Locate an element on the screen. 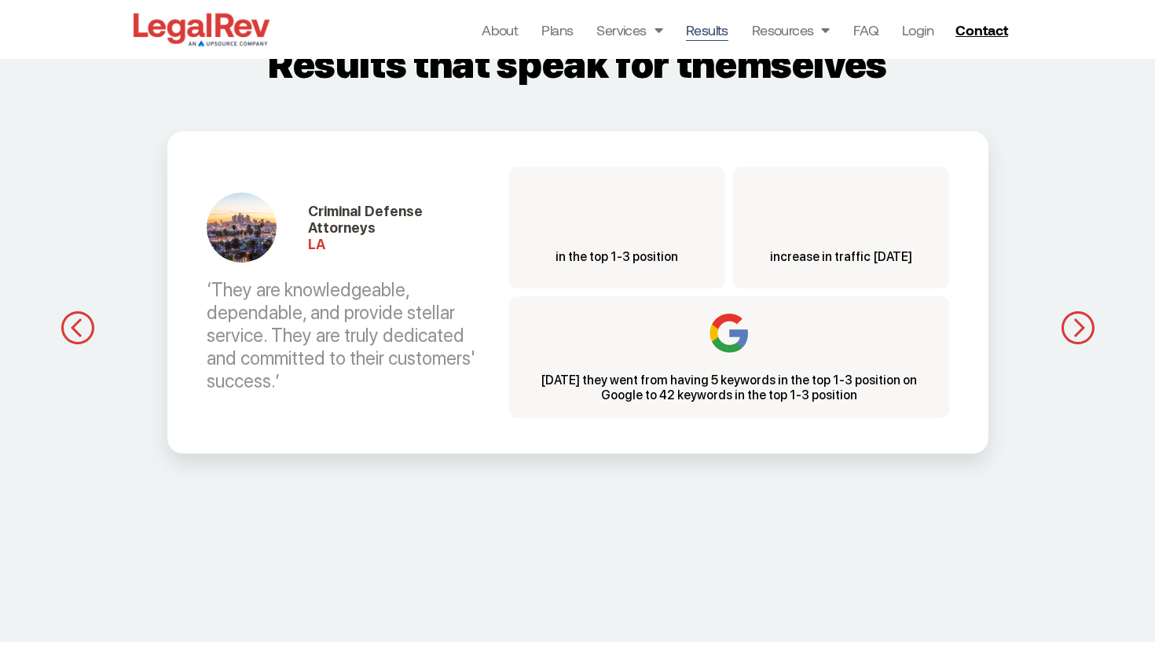  p: ‘They are knowledgeable, dependable, and provide stellar service. They are truly dedicated and co... is located at coordinates (347, 335).